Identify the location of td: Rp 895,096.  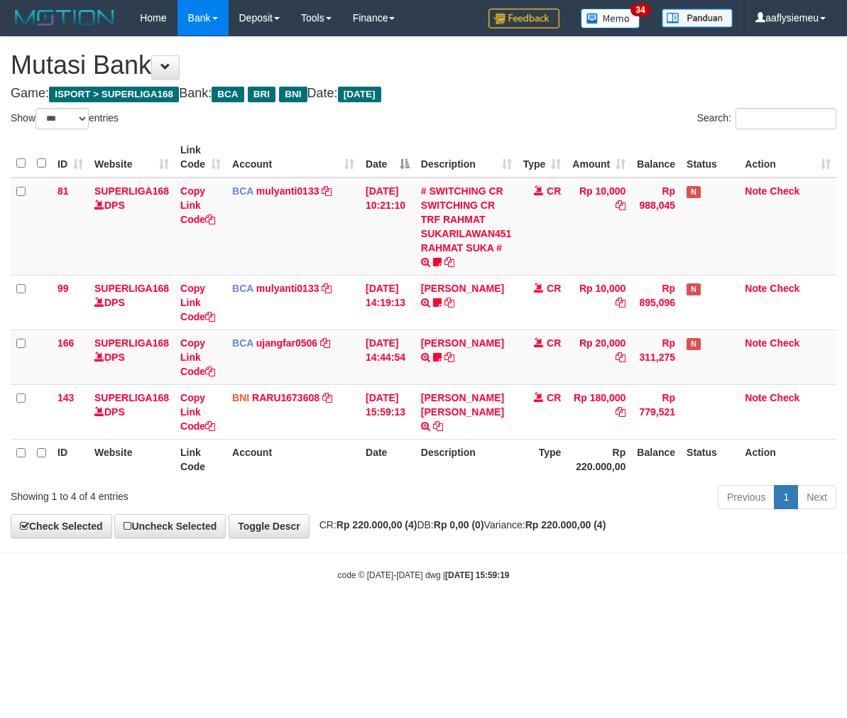
(656, 302).